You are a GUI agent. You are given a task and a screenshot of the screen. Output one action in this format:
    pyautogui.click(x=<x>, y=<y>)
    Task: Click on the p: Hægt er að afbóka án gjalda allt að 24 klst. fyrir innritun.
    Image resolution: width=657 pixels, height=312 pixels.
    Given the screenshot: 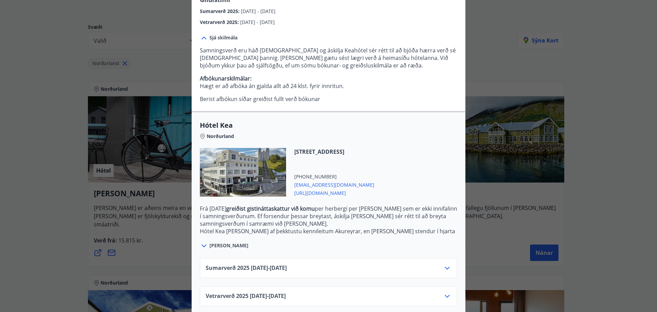 What is the action you would take?
    pyautogui.click(x=328, y=82)
    